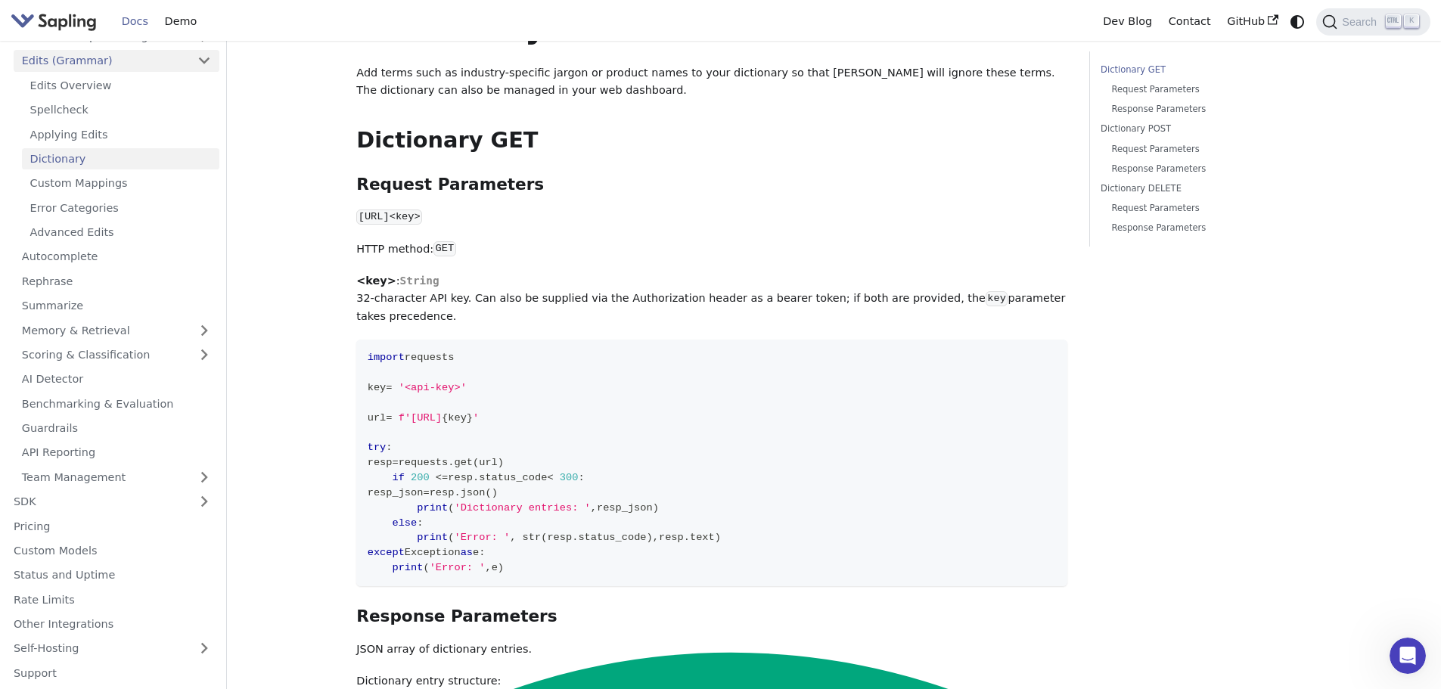 The height and width of the screenshot is (689, 1441). Describe the element at coordinates (625, 508) in the screenshot. I see `span: resp_json` at that location.